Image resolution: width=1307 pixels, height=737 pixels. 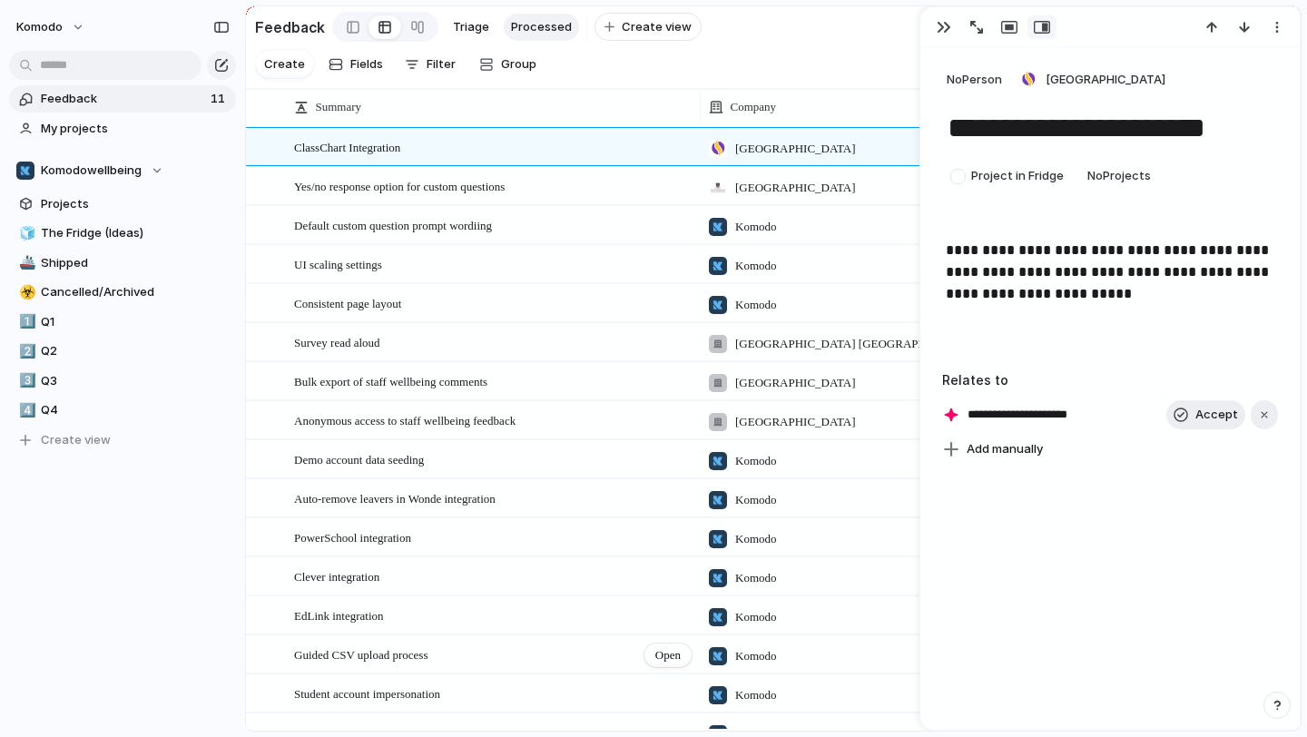 What do you see at coordinates (1216, 415) in the screenshot?
I see `span: Accept` at bounding box center [1216, 415].